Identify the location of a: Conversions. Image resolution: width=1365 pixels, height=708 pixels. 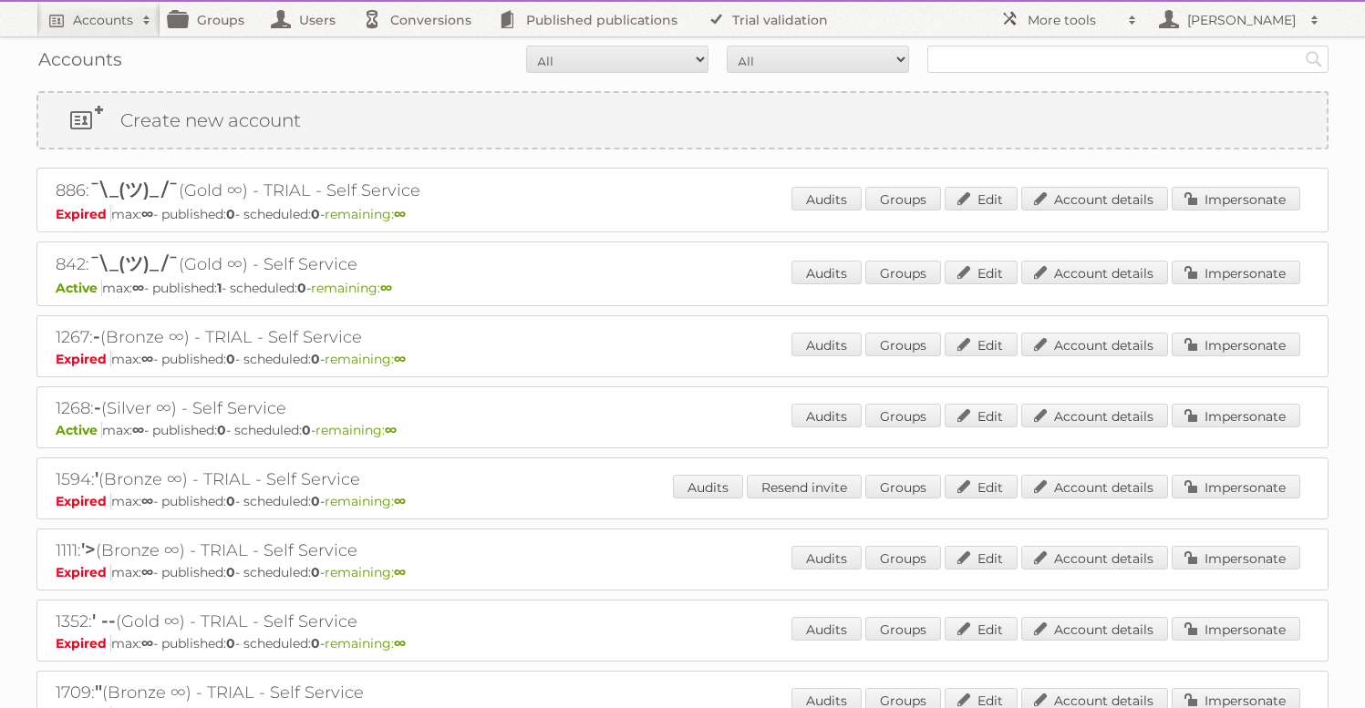
(421, 19).